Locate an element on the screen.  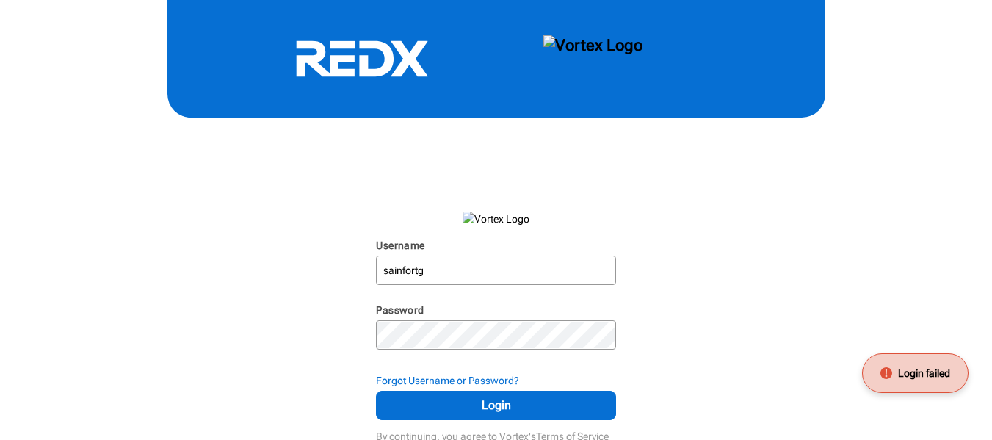
span: Login is located at coordinates (495, 405).